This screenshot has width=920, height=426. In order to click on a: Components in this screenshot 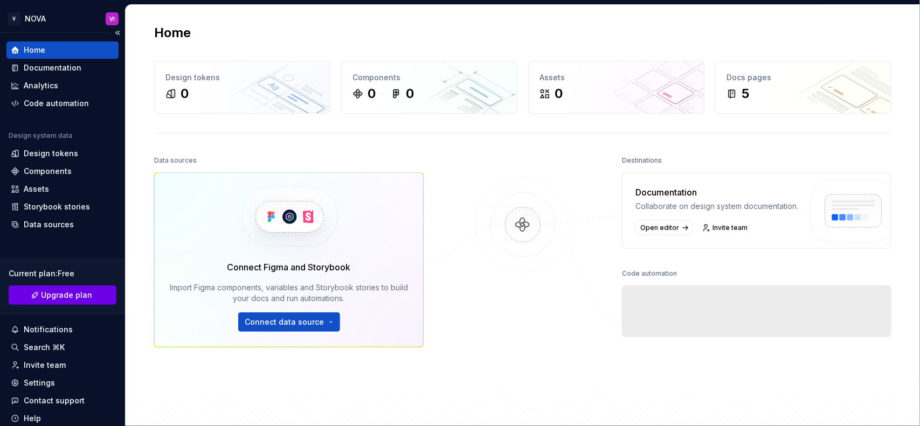, I will do `click(62, 171)`.